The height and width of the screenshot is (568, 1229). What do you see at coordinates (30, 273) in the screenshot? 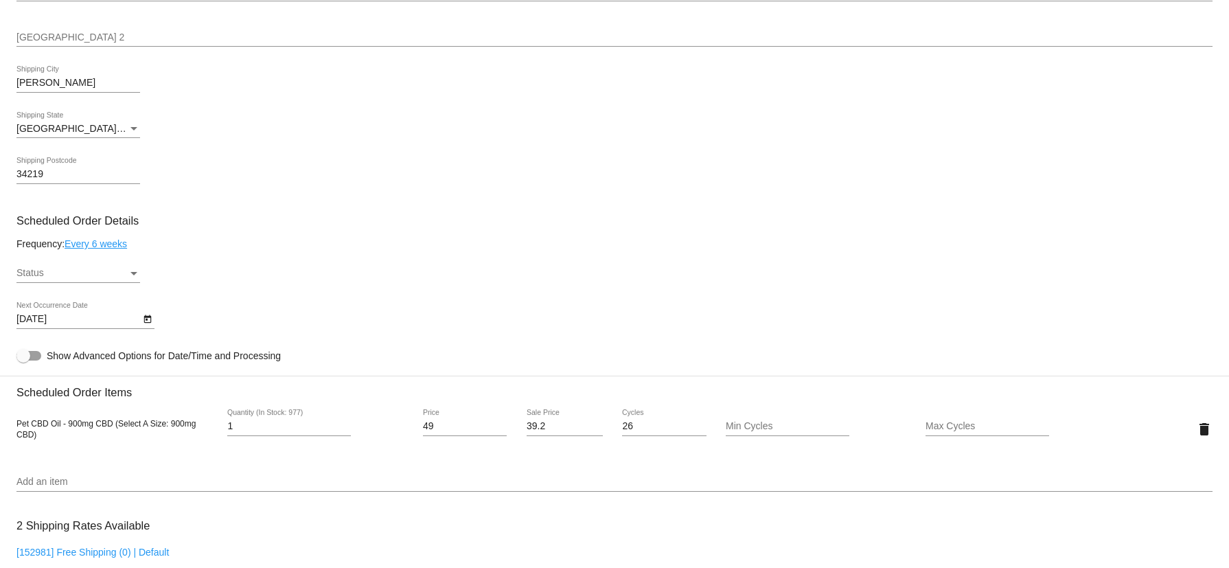
I see `span: Status` at bounding box center [30, 273].